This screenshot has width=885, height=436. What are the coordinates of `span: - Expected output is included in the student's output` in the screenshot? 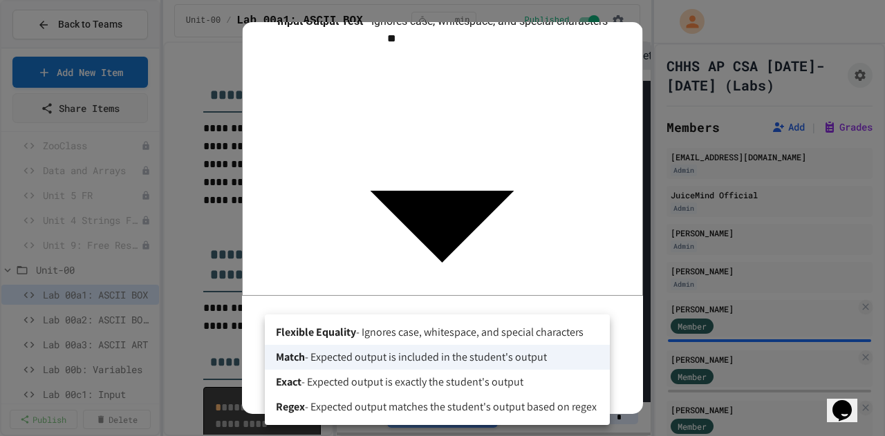 It's located at (426, 358).